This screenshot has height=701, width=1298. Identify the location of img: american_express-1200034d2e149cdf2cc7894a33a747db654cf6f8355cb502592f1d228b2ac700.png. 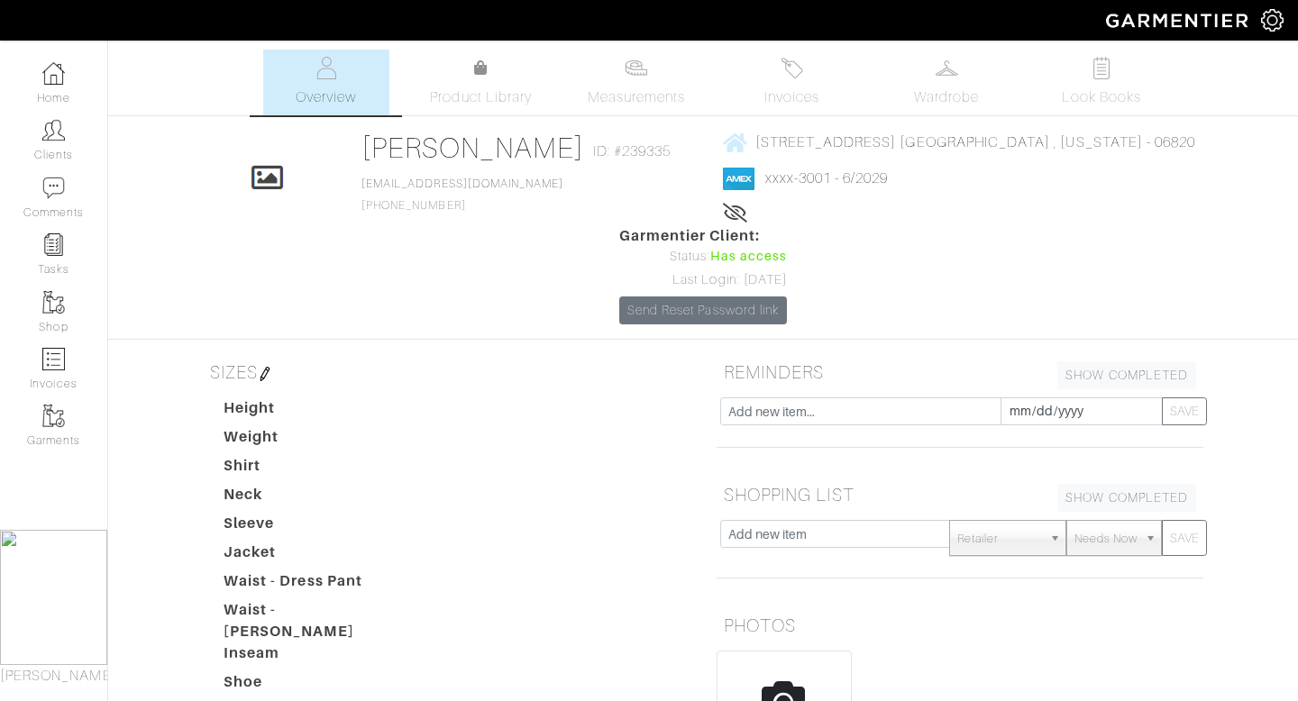
(738, 178).